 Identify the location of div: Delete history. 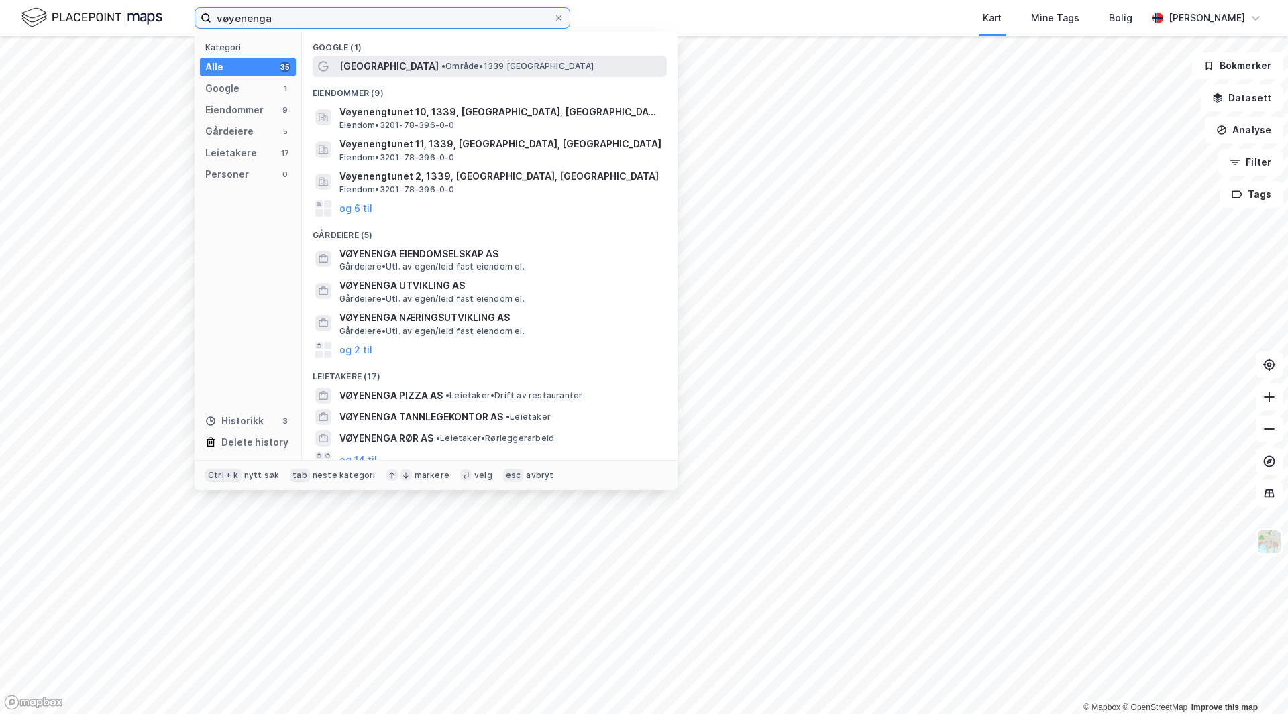
(255, 443).